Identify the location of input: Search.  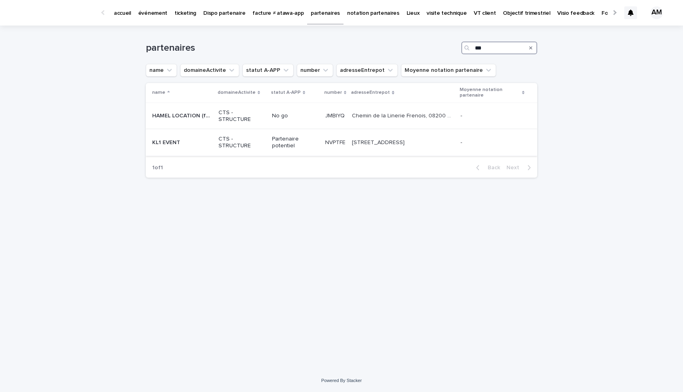
(499, 48).